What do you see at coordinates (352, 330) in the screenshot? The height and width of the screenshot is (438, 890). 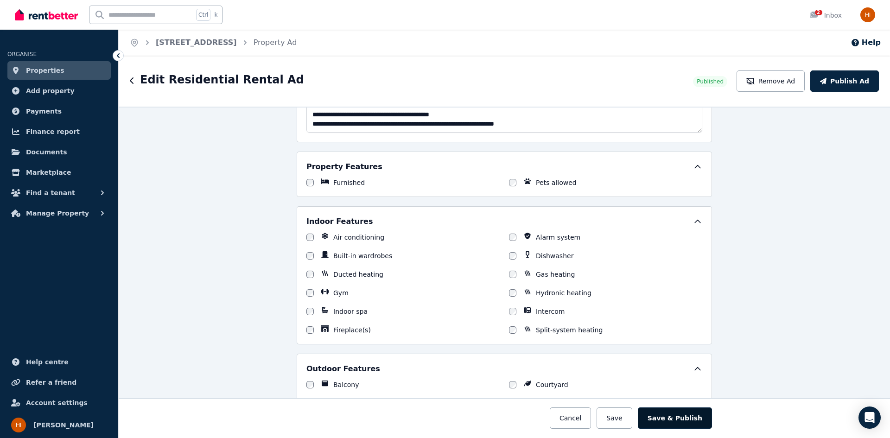 I see `label: Fireplace(s)` at bounding box center [352, 330].